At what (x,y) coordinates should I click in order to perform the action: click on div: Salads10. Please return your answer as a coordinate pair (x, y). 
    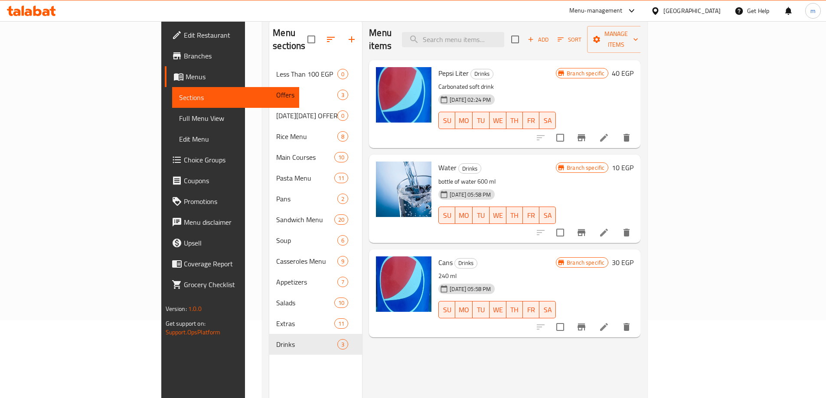
    Looking at the image, I should click on (316, 303).